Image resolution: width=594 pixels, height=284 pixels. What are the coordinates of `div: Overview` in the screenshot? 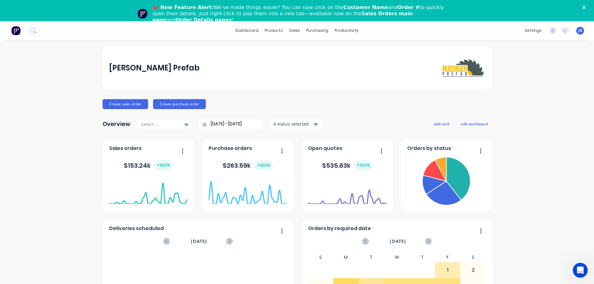 It's located at (116, 124).